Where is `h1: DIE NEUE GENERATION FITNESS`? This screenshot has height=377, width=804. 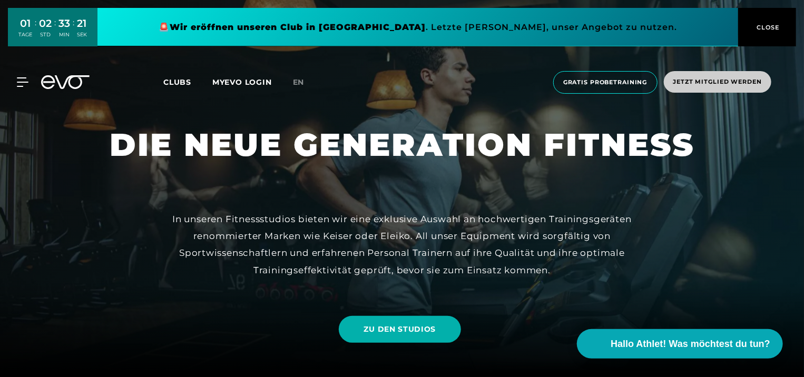 h1: DIE NEUE GENERATION FITNESS is located at coordinates (402, 145).